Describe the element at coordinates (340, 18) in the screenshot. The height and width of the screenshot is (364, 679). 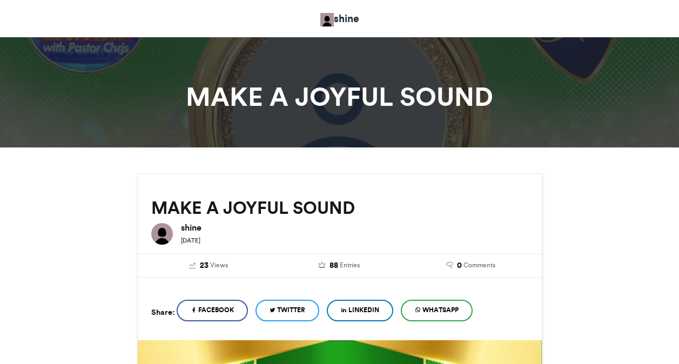
I see `a: shine` at that location.